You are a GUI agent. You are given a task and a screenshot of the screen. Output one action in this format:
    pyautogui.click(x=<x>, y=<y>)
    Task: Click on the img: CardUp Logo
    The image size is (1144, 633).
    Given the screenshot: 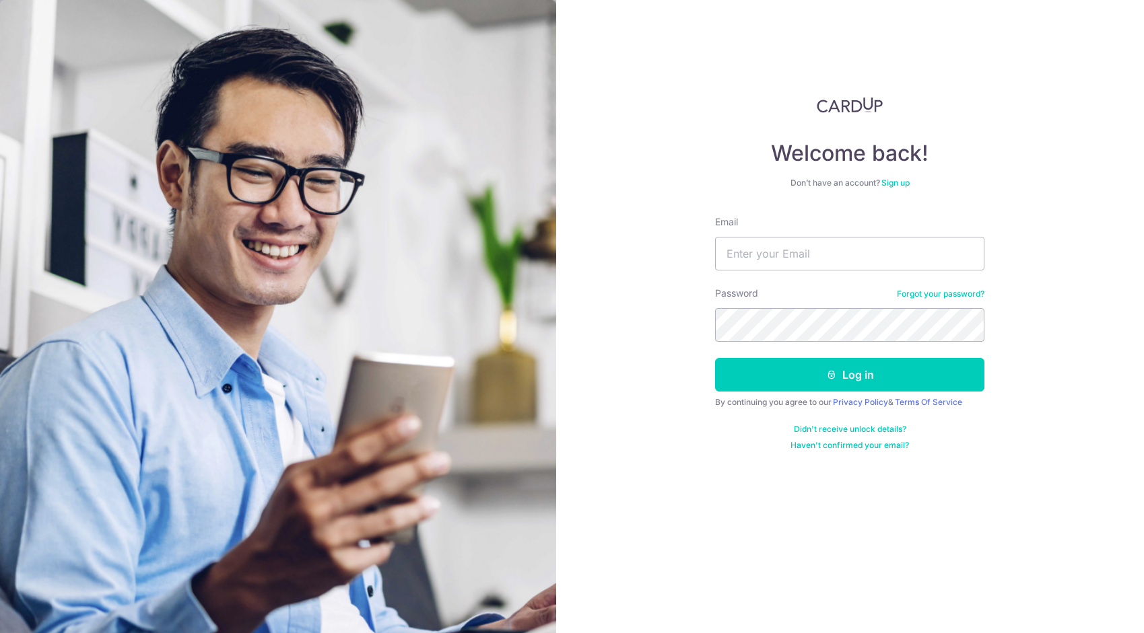 What is the action you would take?
    pyautogui.click(x=850, y=105)
    